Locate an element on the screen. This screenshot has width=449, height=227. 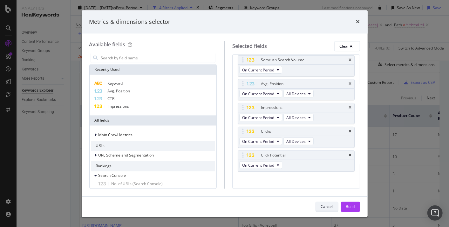
div: Selected fields is located at coordinates (249, 46).